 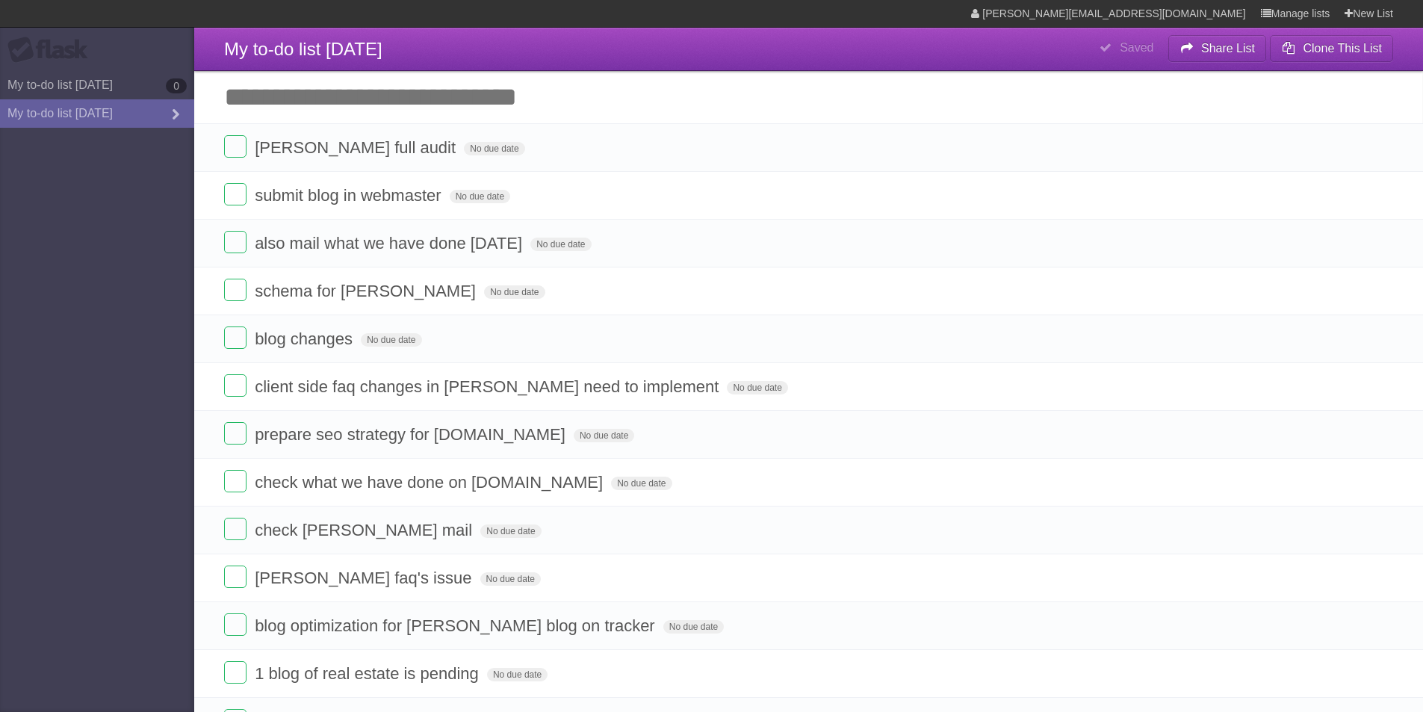 What do you see at coordinates (1332, 49) in the screenshot?
I see `button: Clone This List` at bounding box center [1332, 49].